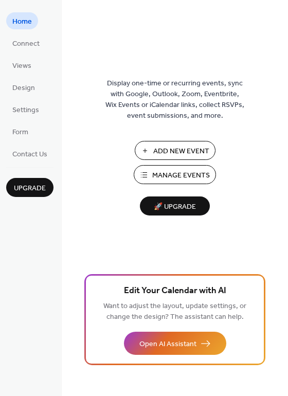 The width and height of the screenshot is (288, 396). Describe the element at coordinates (175, 207) in the screenshot. I see `span: 🚀 Upgrade` at that location.